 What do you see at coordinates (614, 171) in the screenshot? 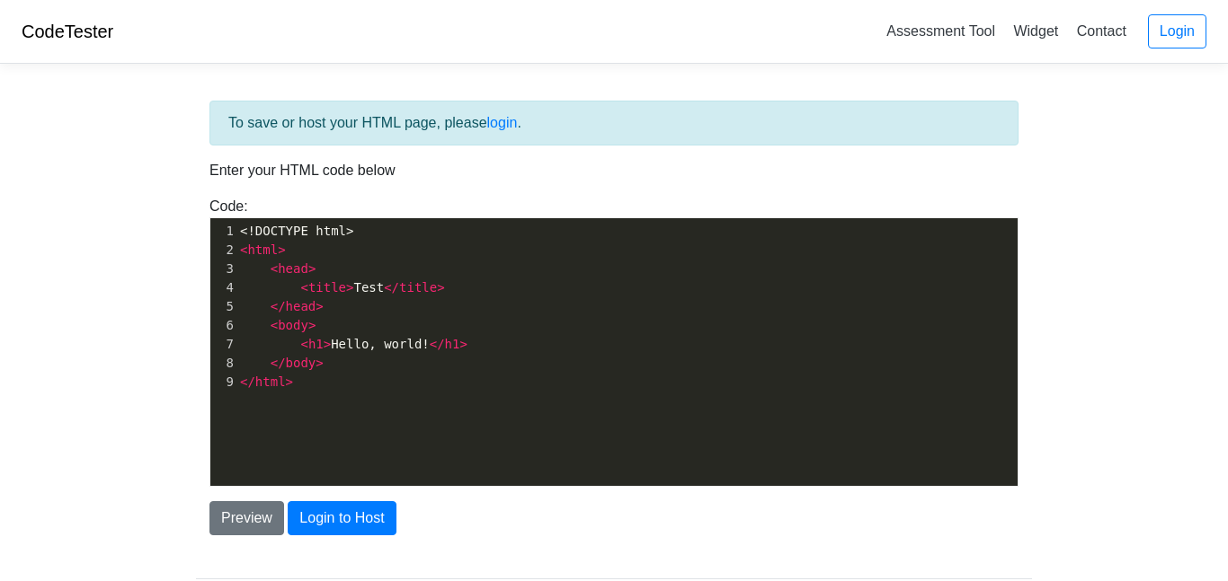
I see `p: Enter your HTML code below` at bounding box center [614, 171].